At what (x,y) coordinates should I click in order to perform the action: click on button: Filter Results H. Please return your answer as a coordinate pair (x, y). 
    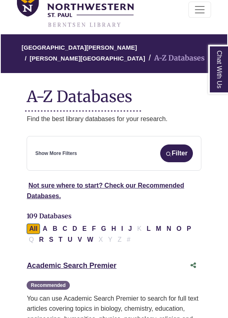
    Looking at the image, I should click on (114, 229).